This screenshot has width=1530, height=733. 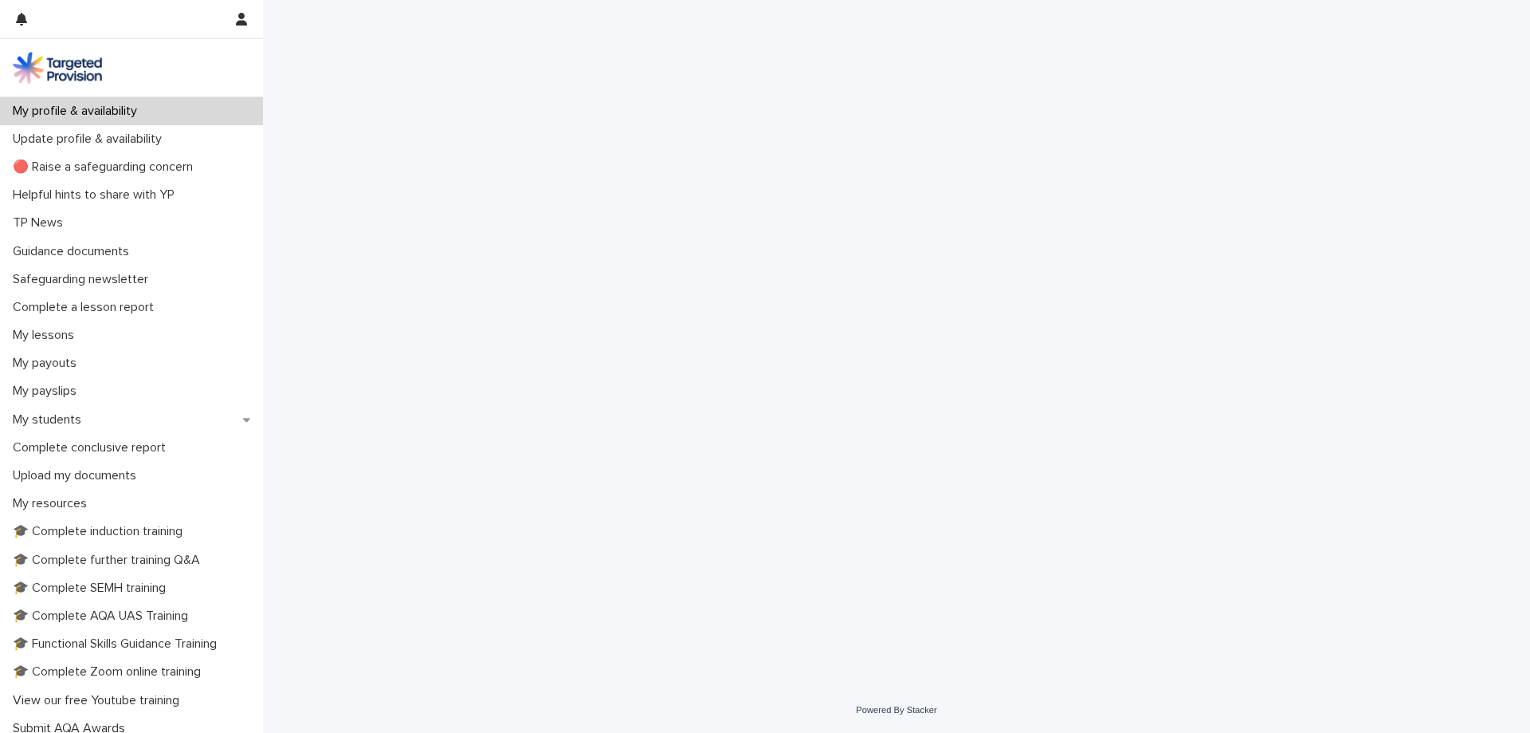 I want to click on p: 🔴 Raise a safeguarding concern, so click(x=106, y=167).